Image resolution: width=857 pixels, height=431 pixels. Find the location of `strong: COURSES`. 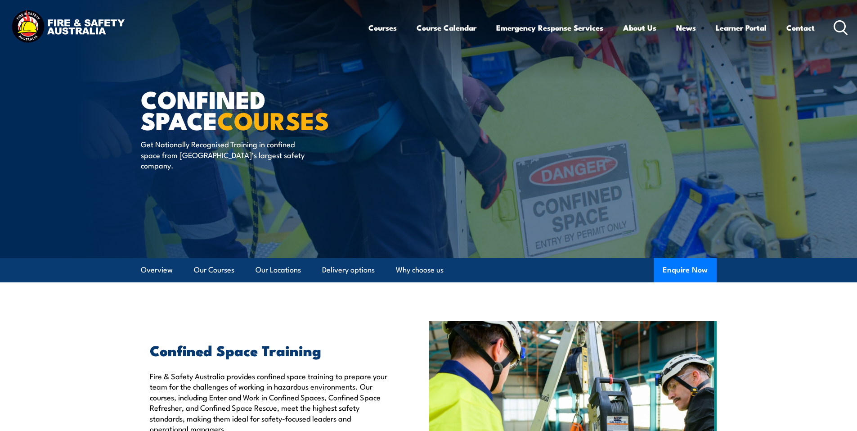

strong: COURSES is located at coordinates (273, 119).